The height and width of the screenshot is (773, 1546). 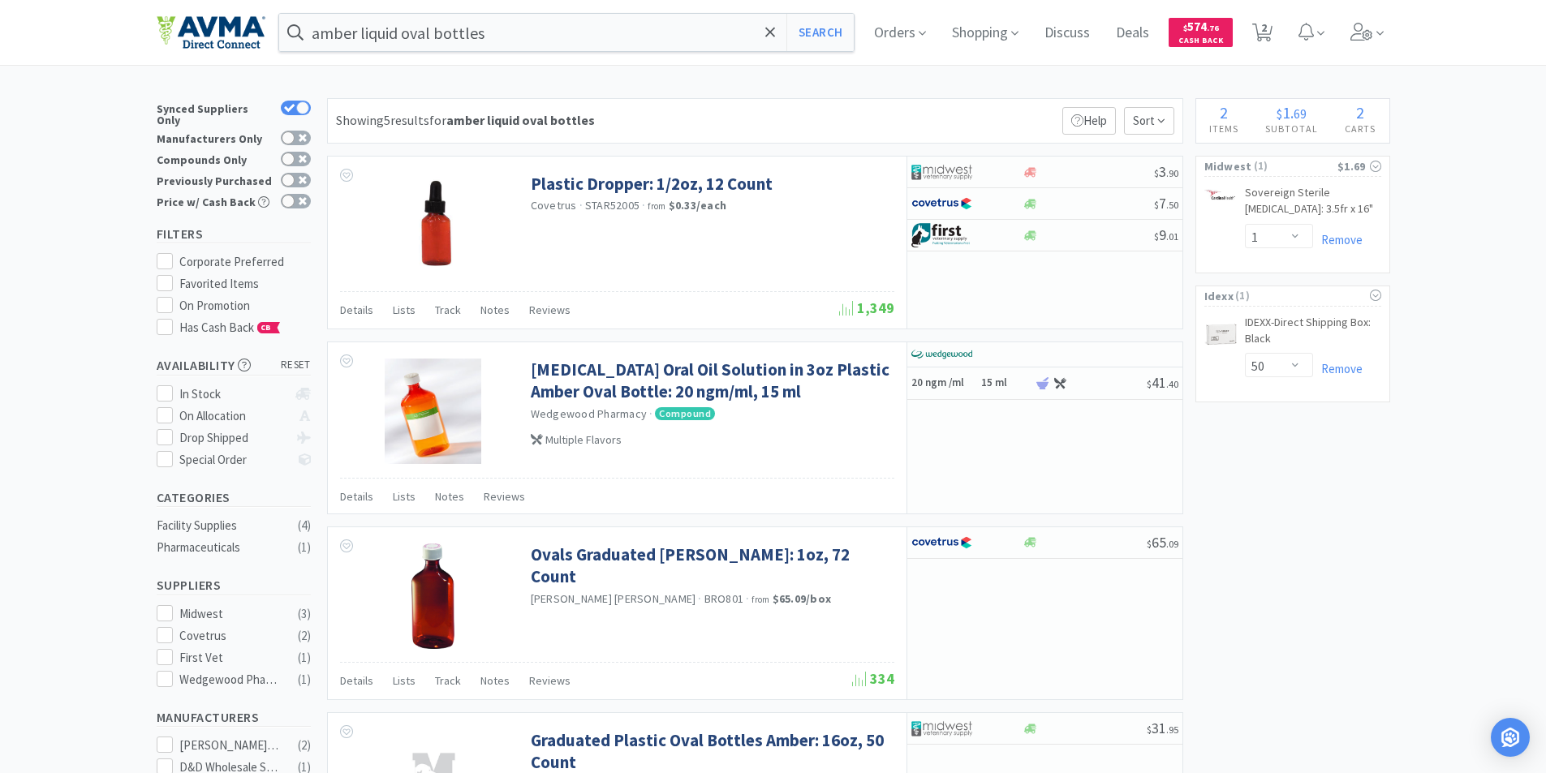 What do you see at coordinates (1200, 41) in the screenshot?
I see `span: Cash Back` at bounding box center [1200, 41].